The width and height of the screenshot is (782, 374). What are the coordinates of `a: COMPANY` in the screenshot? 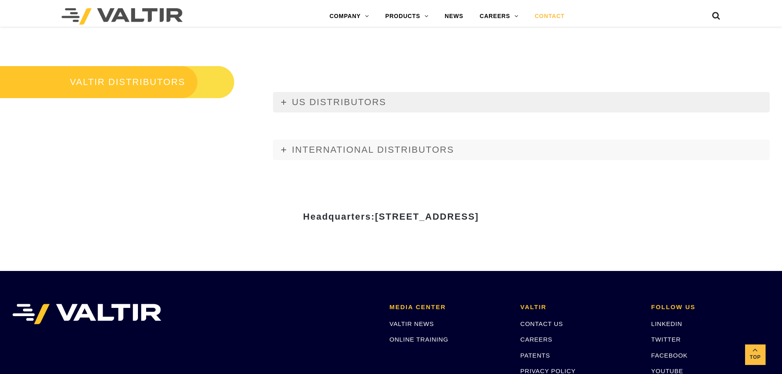 It's located at (349, 16).